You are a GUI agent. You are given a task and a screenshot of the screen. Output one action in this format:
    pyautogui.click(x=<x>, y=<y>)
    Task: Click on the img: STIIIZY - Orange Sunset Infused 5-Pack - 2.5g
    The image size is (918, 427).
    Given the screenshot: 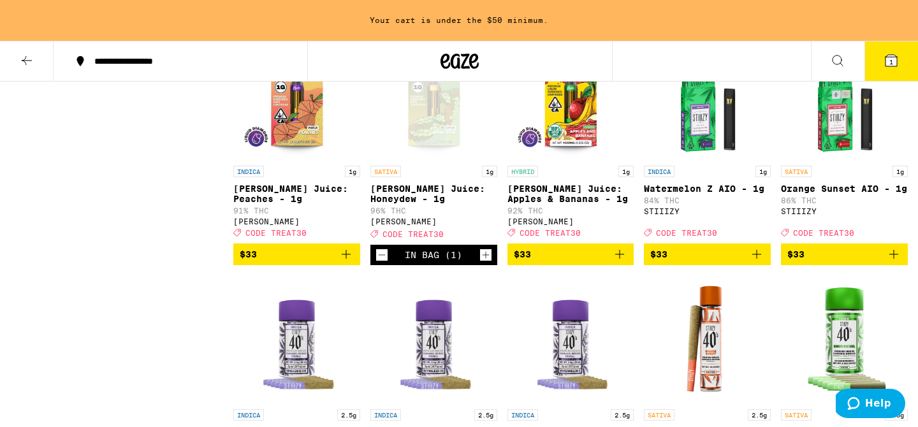 What is the action you would take?
    pyautogui.click(x=707, y=339)
    